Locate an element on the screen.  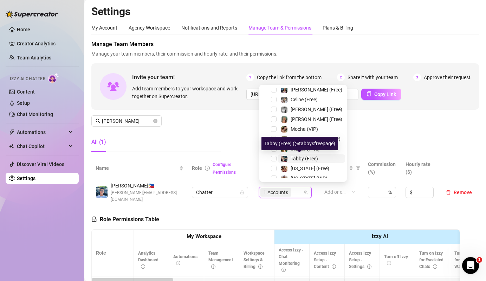
h2: Settings is located at coordinates (285, 12).